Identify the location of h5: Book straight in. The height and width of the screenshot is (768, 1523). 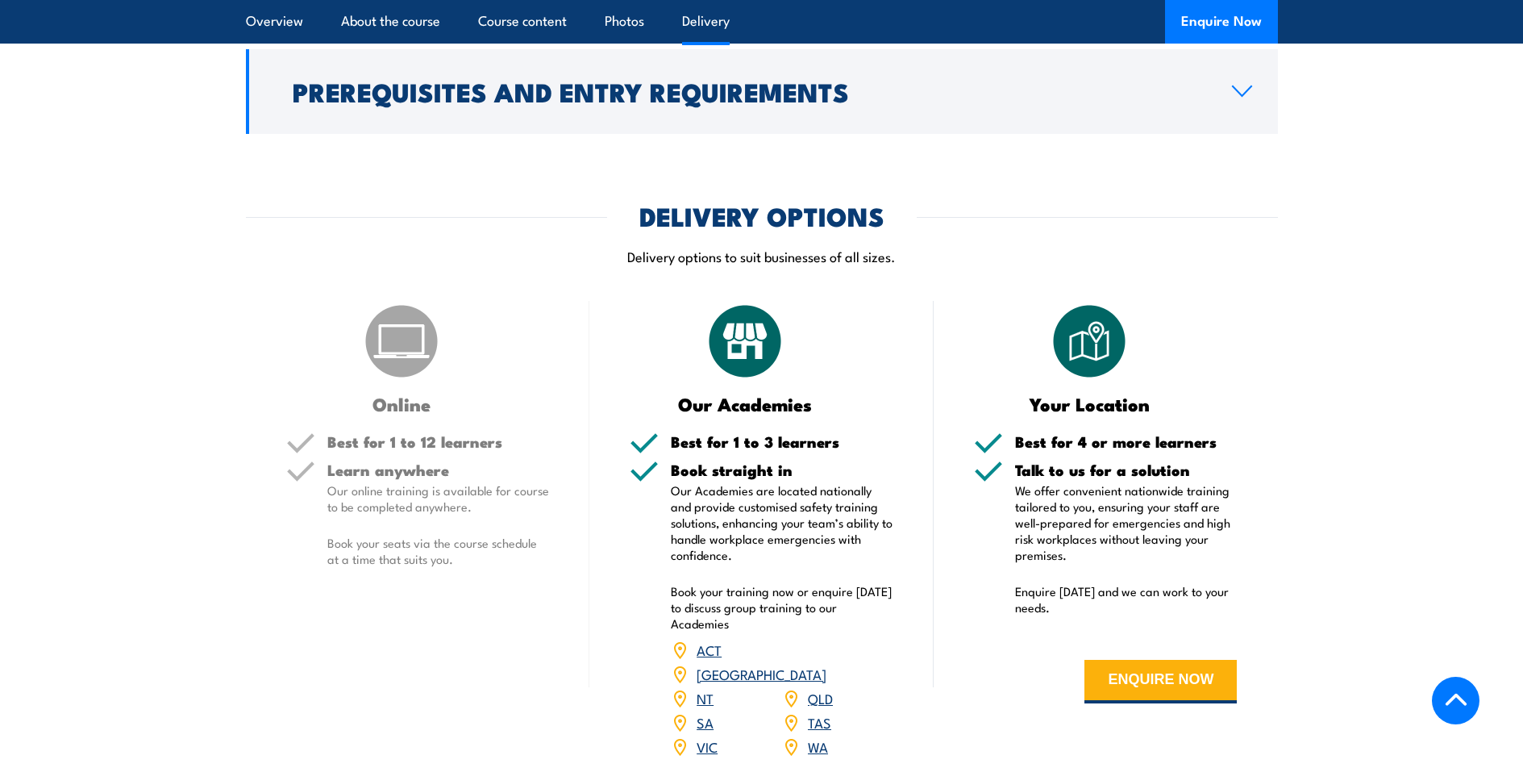
(782, 469).